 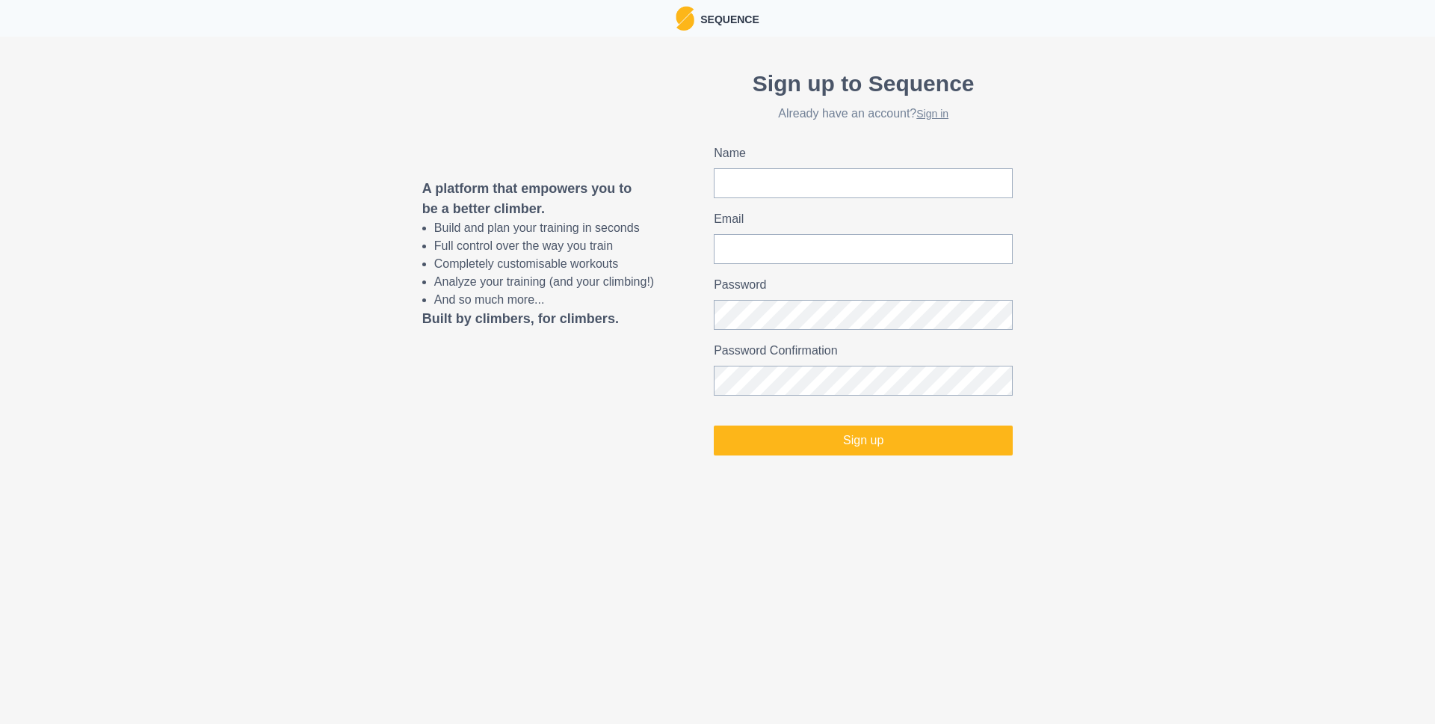 What do you see at coordinates (859, 351) in the screenshot?
I see `label: Password Confirmation` at bounding box center [859, 351].